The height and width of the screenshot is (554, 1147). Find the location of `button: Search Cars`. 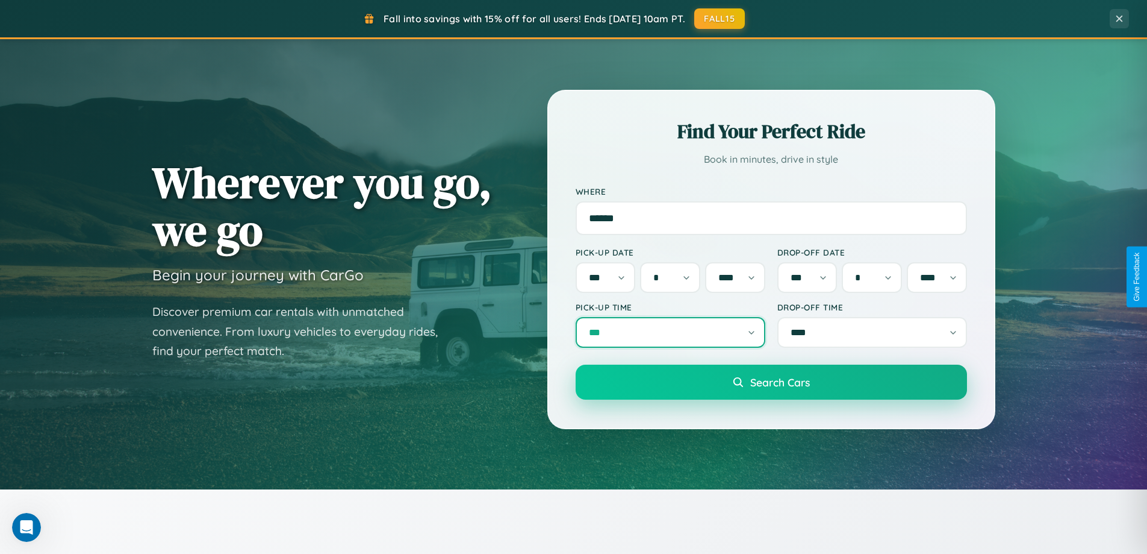

button: Search Cars is located at coordinates (772, 382).